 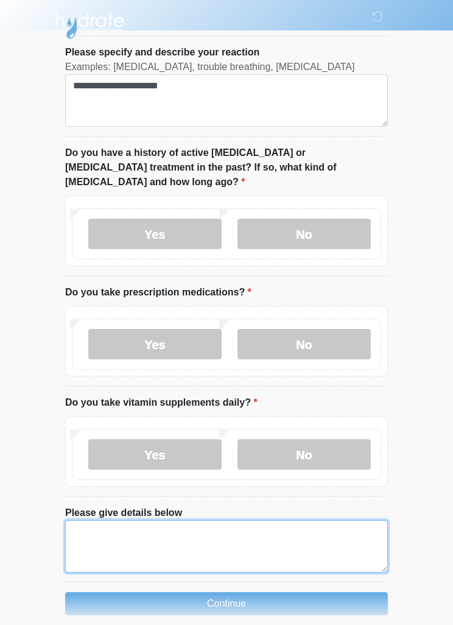 What do you see at coordinates (162, 52) in the screenshot?
I see `label: Please specify and describe your reaction` at bounding box center [162, 52].